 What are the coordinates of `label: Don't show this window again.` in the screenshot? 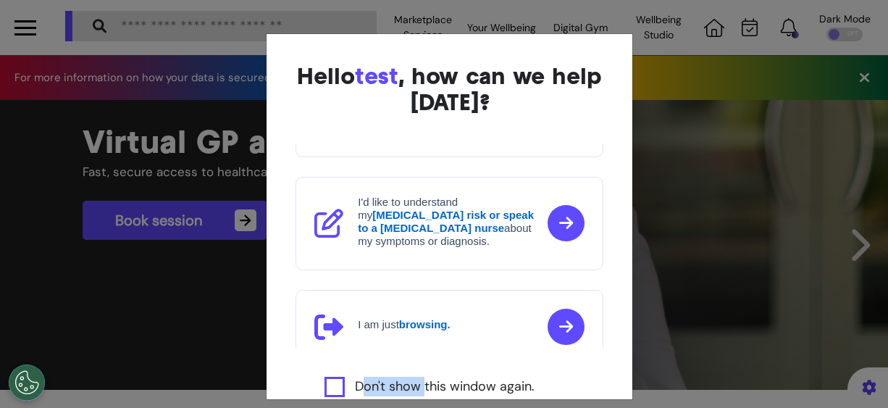 It's located at (445, 387).